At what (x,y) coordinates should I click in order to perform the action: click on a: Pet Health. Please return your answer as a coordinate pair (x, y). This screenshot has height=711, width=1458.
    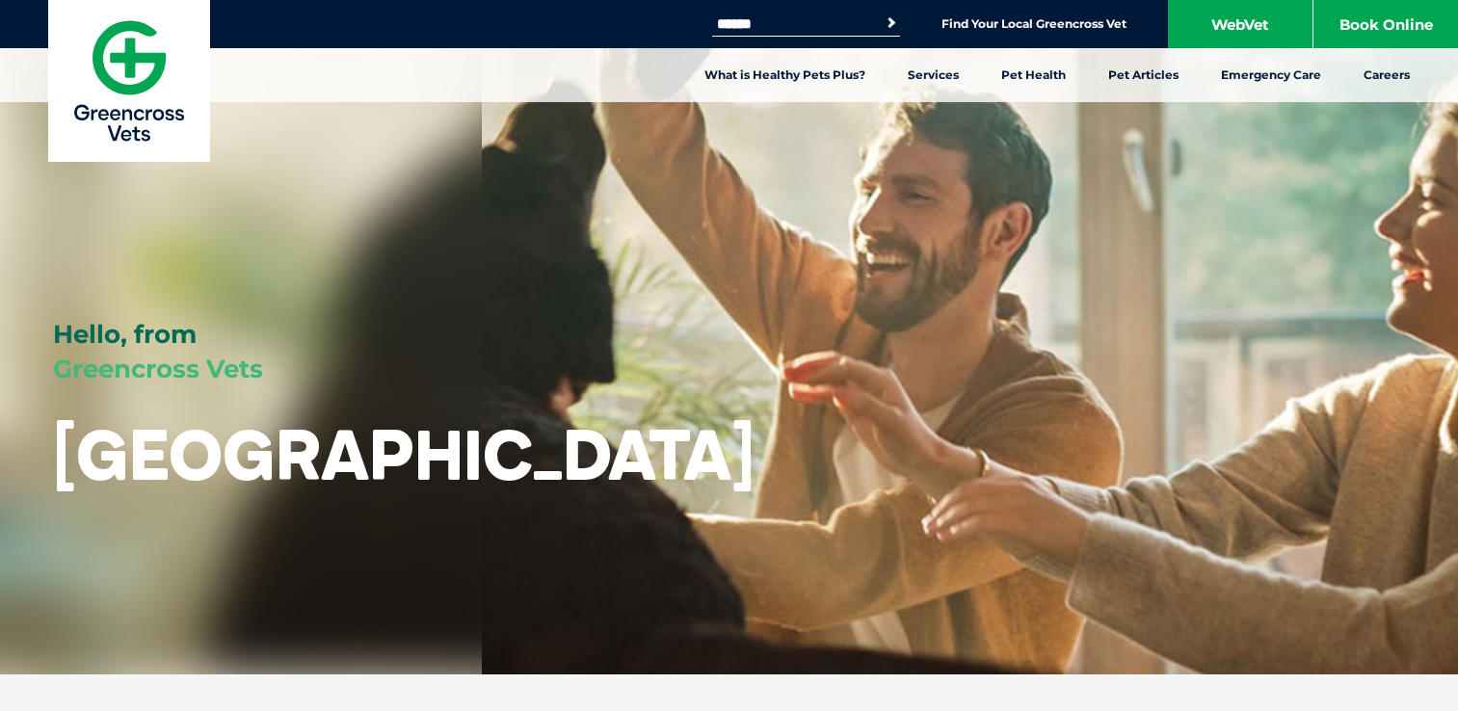
    Looking at the image, I should click on (1033, 75).